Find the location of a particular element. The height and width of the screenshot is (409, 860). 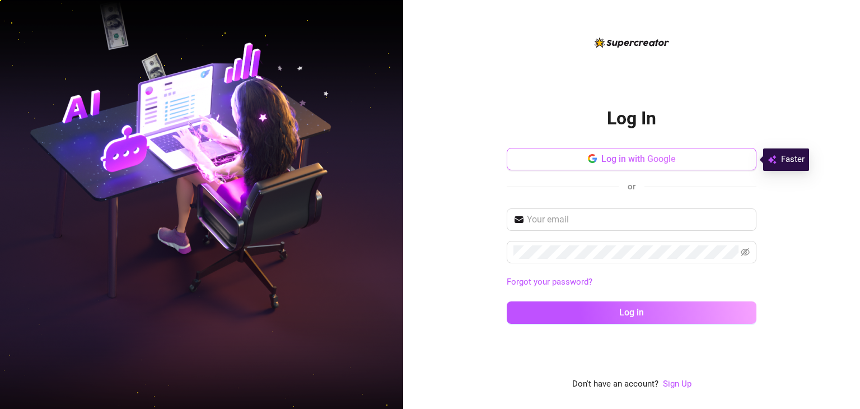

button: Log in with Google is located at coordinates (631, 159).